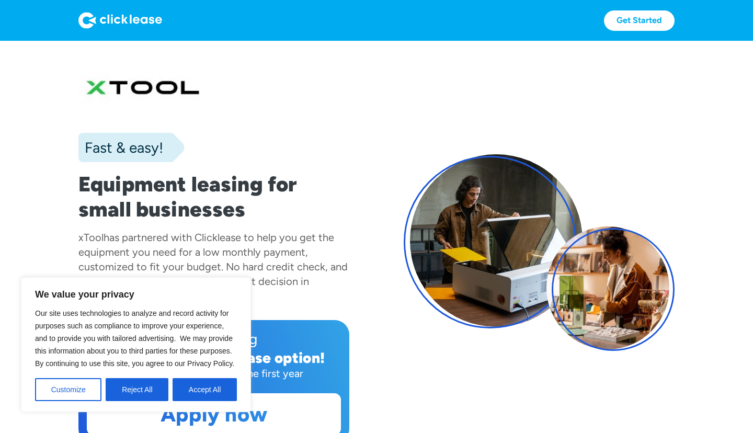 The width and height of the screenshot is (753, 433). Describe the element at coordinates (213, 267) in the screenshot. I see `div: has partnered with Clicklease to help you get the equipment you need for a low monthly payment, c...` at that location.